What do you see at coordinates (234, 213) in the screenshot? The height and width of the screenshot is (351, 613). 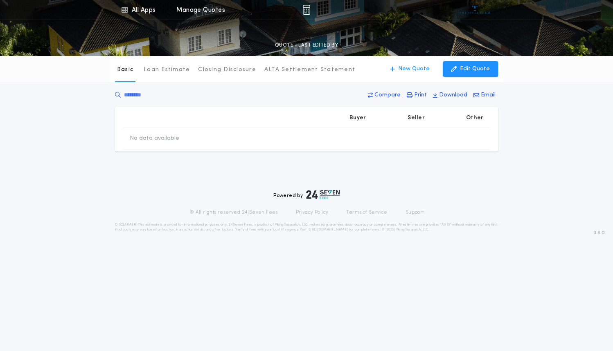 I see `p: © All rights reserved. 24|Seven Fees` at bounding box center [234, 213].